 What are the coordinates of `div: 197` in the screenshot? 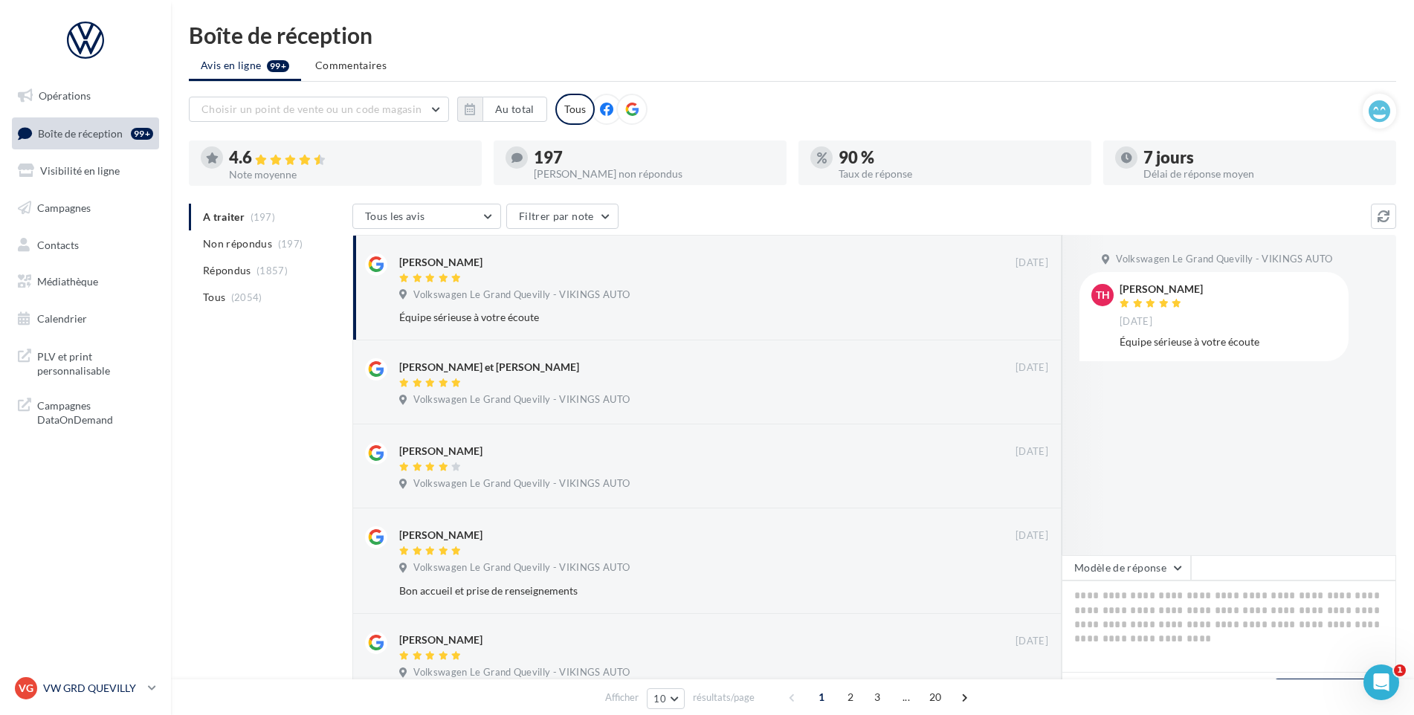 It's located at (654, 158).